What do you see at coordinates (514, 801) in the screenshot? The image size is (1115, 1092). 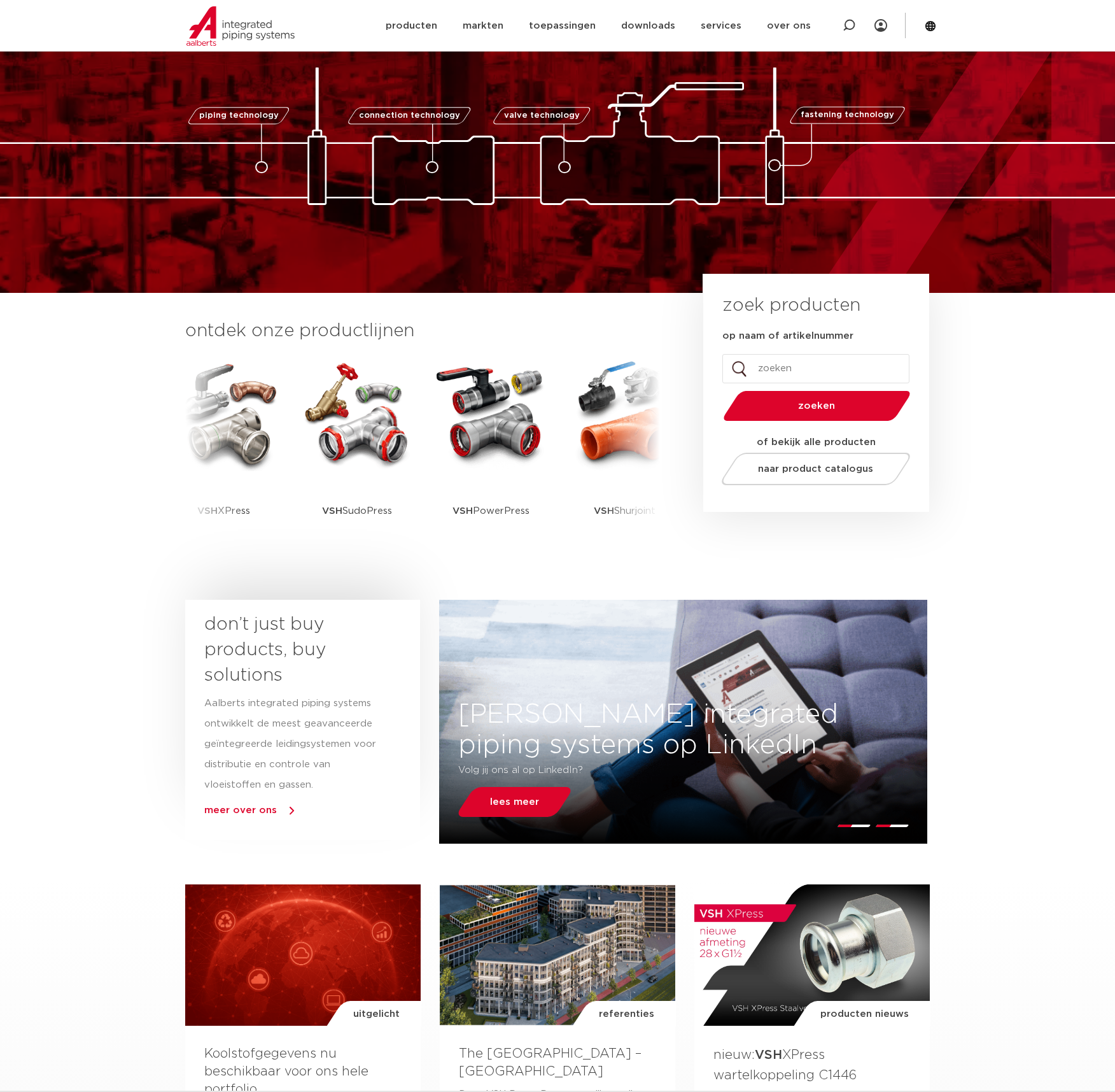 I see `span: lees meer` at bounding box center [514, 801].